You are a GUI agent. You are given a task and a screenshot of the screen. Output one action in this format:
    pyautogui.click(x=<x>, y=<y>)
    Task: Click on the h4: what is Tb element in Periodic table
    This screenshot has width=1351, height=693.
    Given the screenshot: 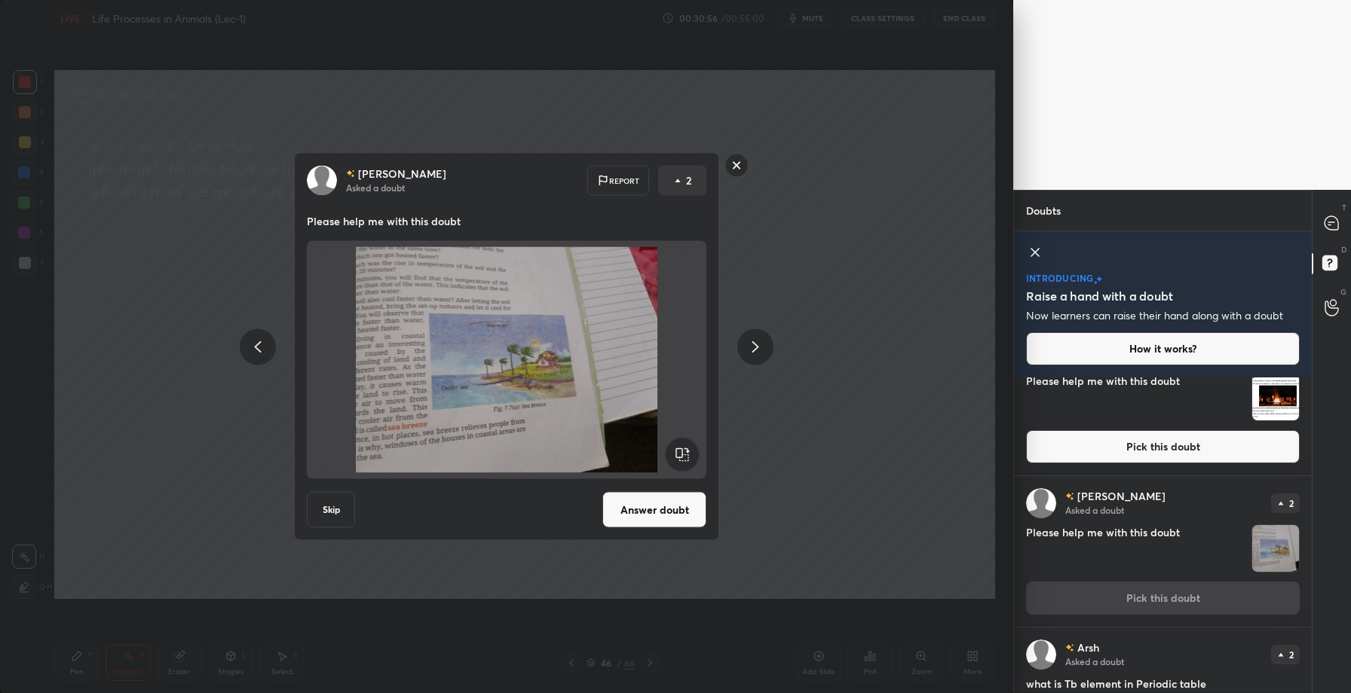 What is the action you would take?
    pyautogui.click(x=1162, y=684)
    